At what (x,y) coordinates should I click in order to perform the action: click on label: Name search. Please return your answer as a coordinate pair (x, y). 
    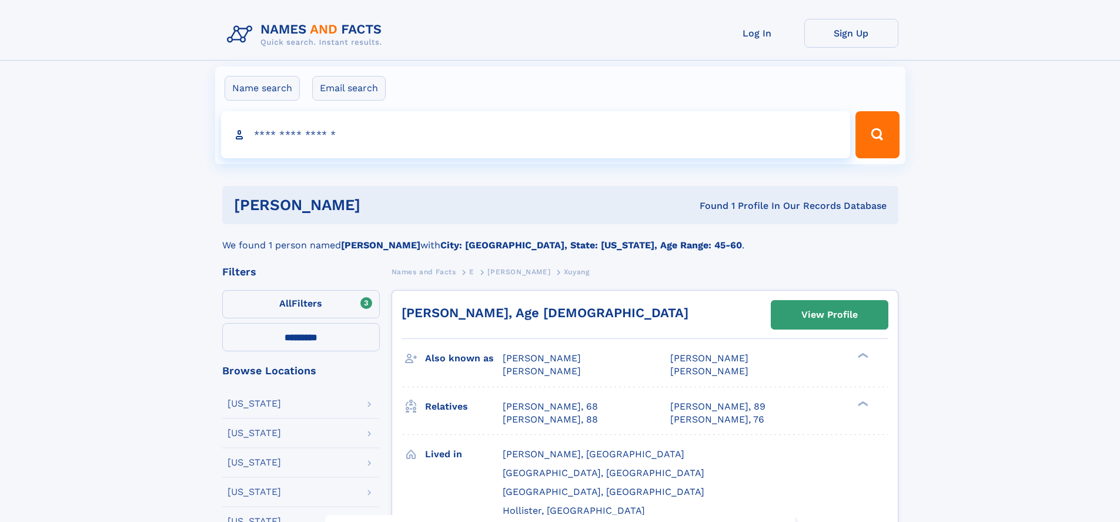
    Looking at the image, I should click on (262, 88).